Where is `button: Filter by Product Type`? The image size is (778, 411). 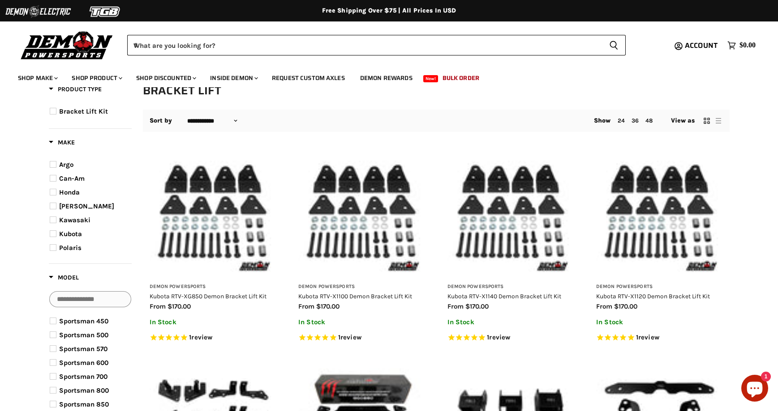 button: Filter by Product Type is located at coordinates (75, 90).